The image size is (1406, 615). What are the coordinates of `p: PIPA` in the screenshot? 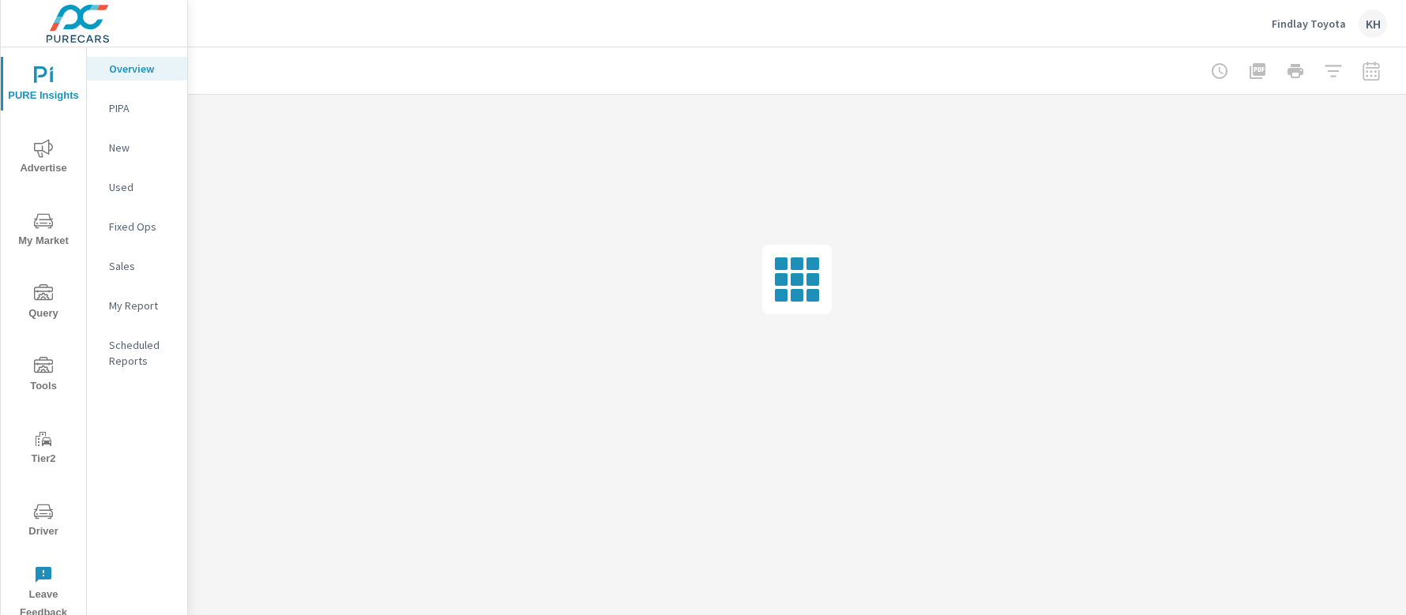 It's located at (141, 108).